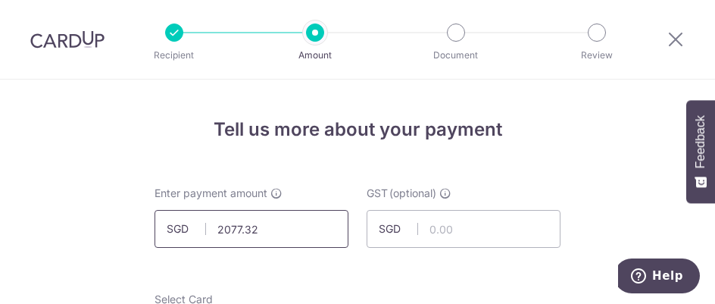  What do you see at coordinates (456, 55) in the screenshot?
I see `p: Document` at bounding box center [456, 55].